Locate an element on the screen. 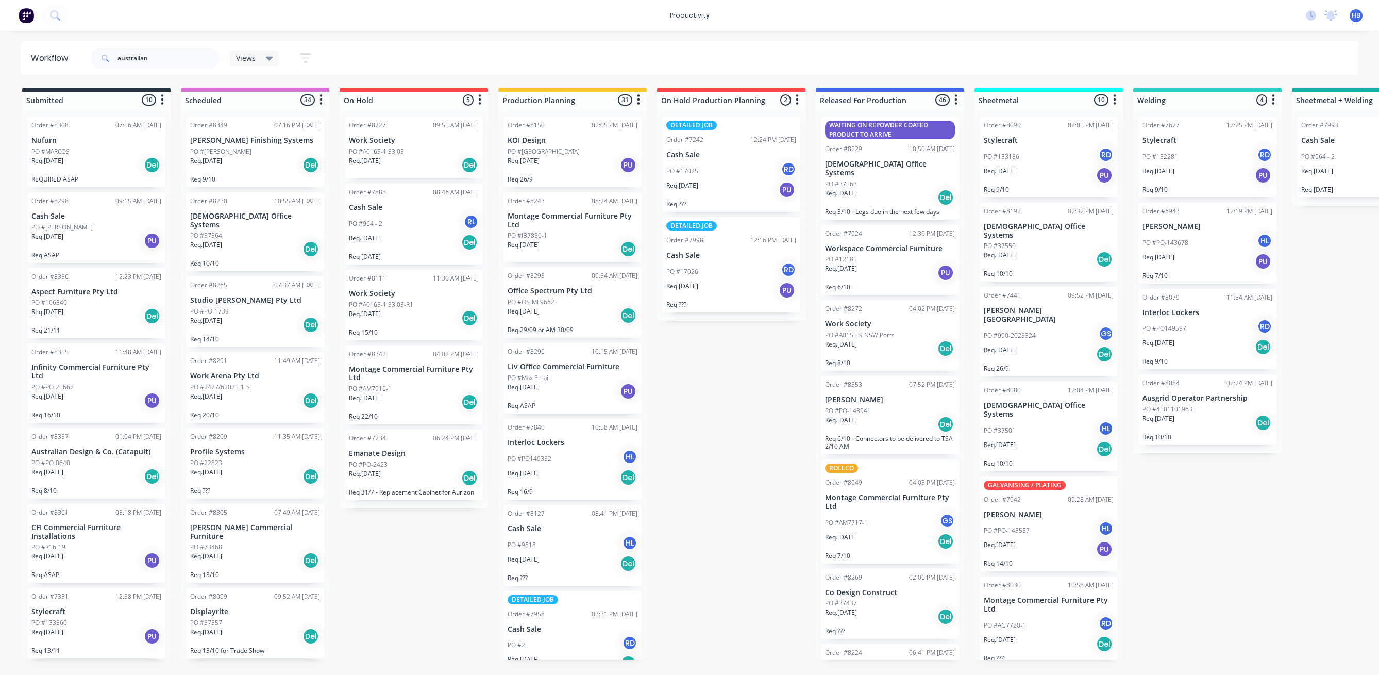 This screenshot has height=675, width=1379. div: Order #8084 is located at coordinates (1161, 383).